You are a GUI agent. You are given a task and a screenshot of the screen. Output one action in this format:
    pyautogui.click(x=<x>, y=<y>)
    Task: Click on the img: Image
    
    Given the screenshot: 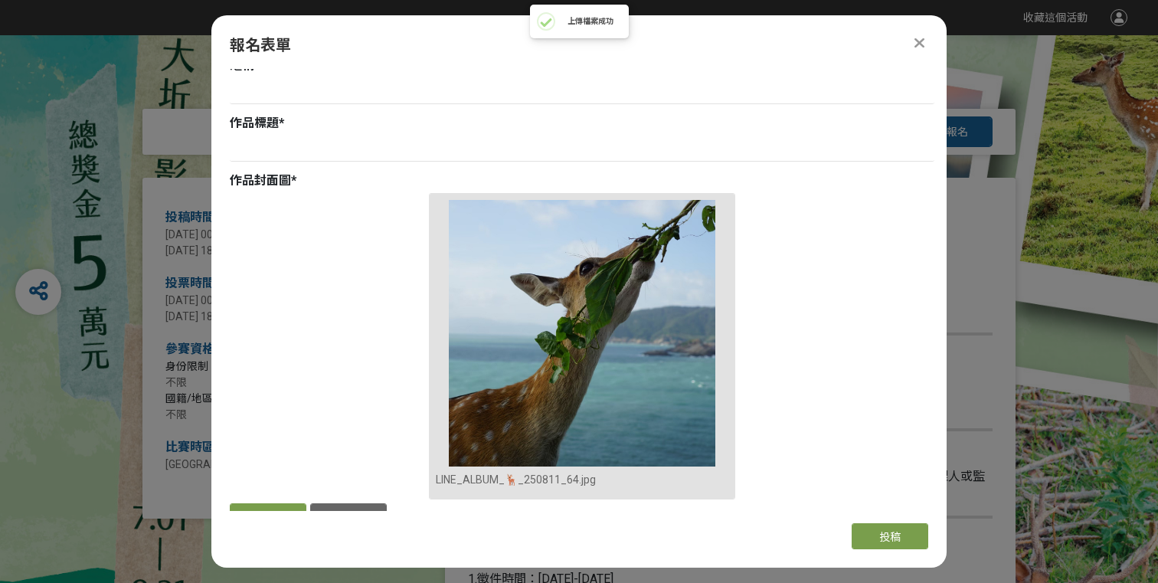 What is the action you would take?
    pyautogui.click(x=582, y=333)
    